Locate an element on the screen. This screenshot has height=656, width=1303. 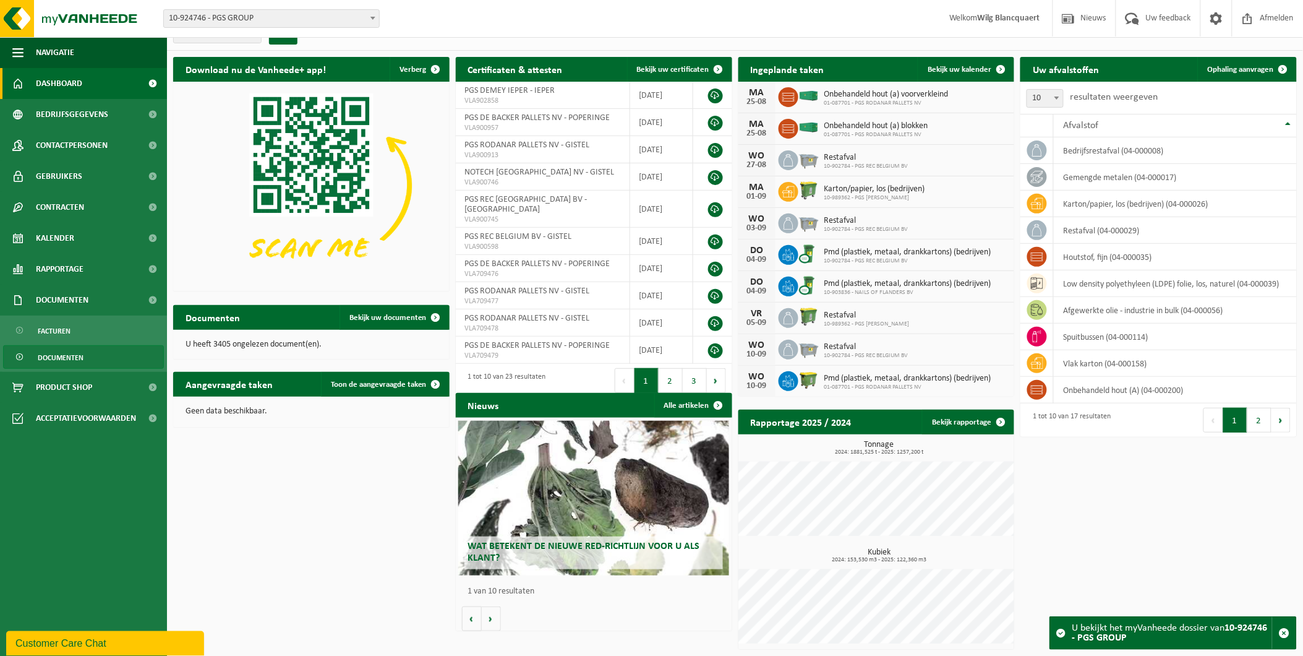
span: VLA709478 is located at coordinates (542, 328).